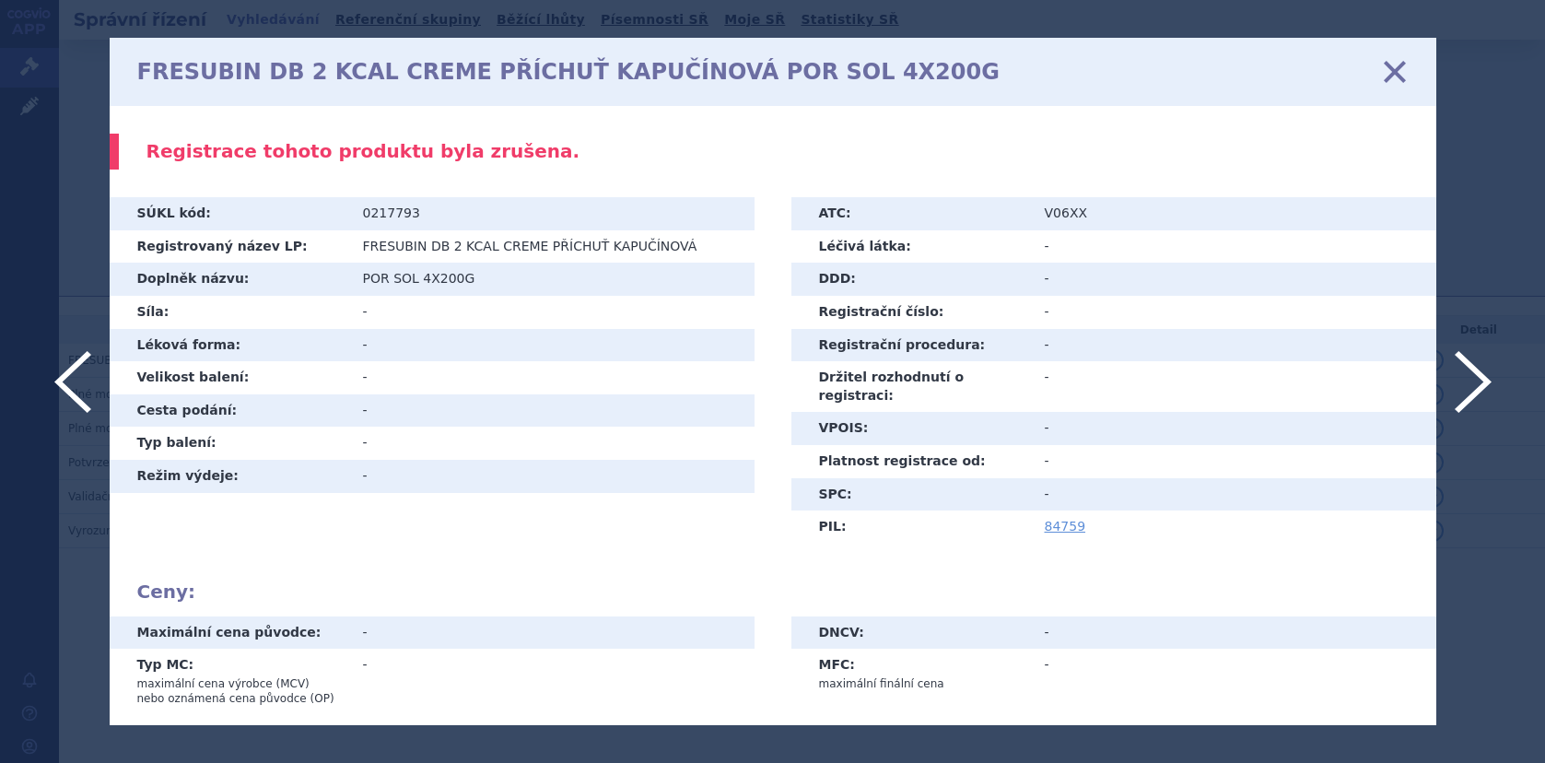  Describe the element at coordinates (552, 279) in the screenshot. I see `td: POR SOL 4X200G` at that location.